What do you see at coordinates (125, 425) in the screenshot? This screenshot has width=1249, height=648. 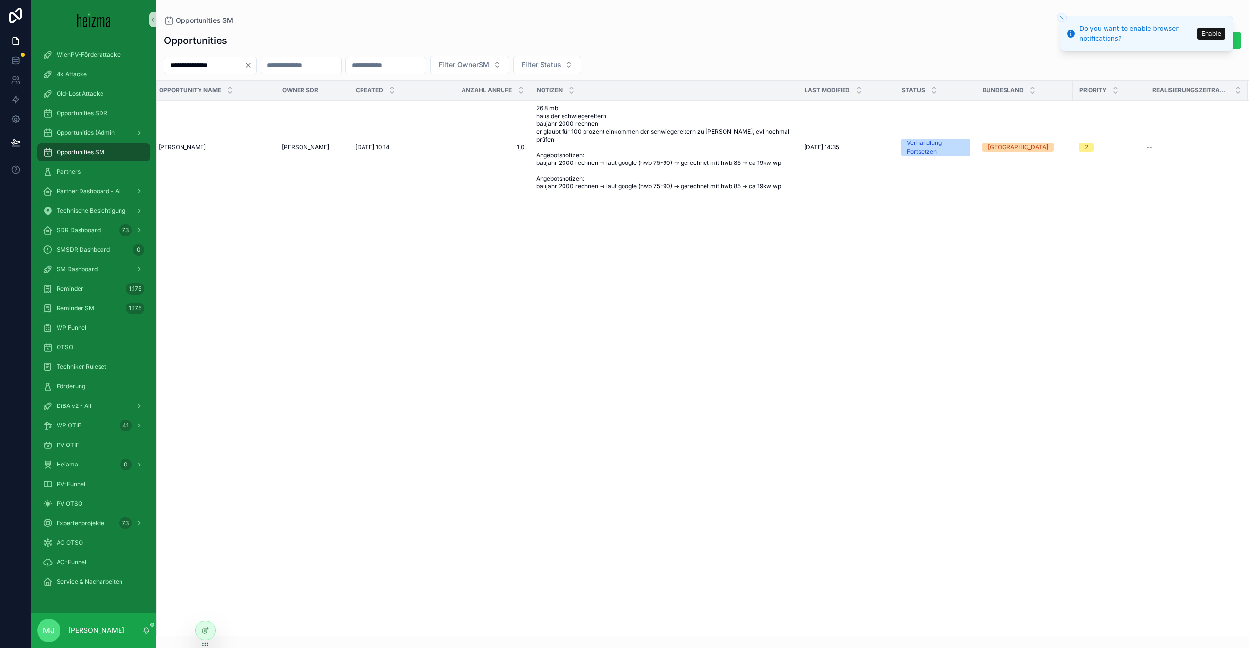 I see `div: 41` at bounding box center [125, 425].